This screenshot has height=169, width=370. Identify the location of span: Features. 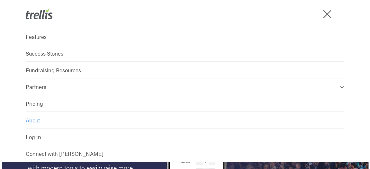
(36, 37).